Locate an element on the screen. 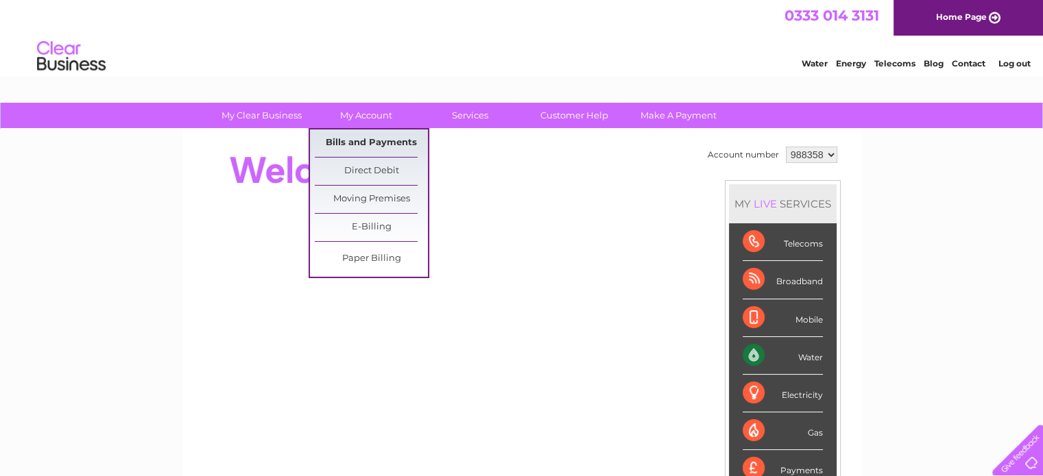  a: Telecoms is located at coordinates (895, 63).